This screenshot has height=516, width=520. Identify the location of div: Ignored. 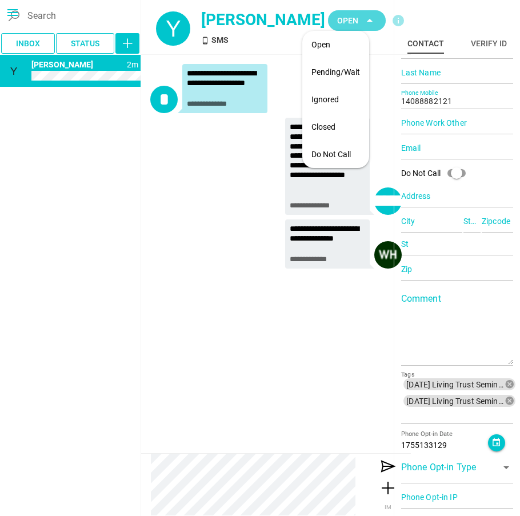
(335, 99).